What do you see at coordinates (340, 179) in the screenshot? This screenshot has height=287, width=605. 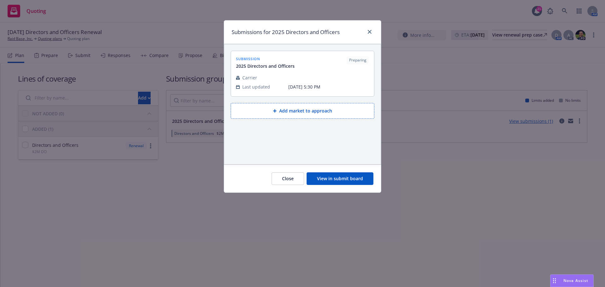 I see `button: View in submit board` at bounding box center [340, 179].